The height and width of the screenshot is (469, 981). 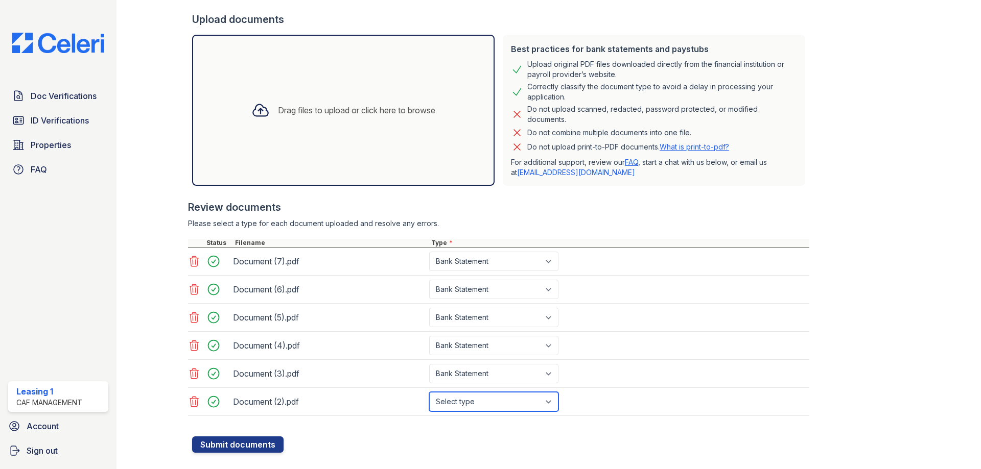 I want to click on div: Drag files to upload or click here to browse, so click(x=357, y=110).